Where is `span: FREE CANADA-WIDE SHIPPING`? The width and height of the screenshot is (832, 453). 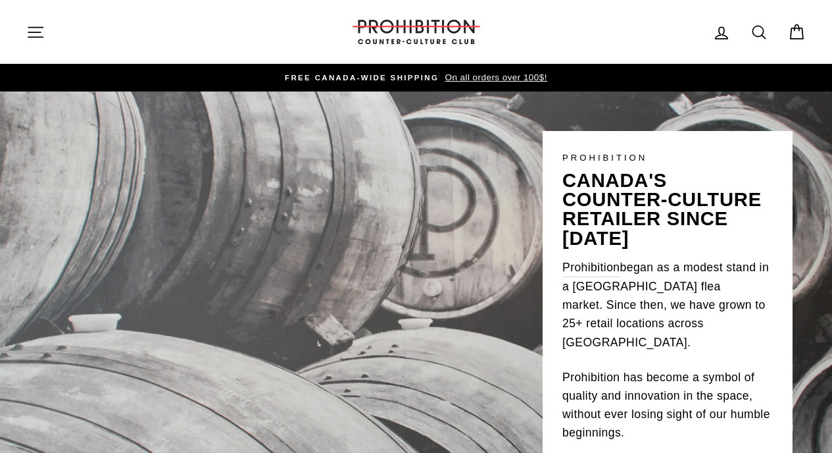
span: FREE CANADA-WIDE SHIPPING is located at coordinates (362, 78).